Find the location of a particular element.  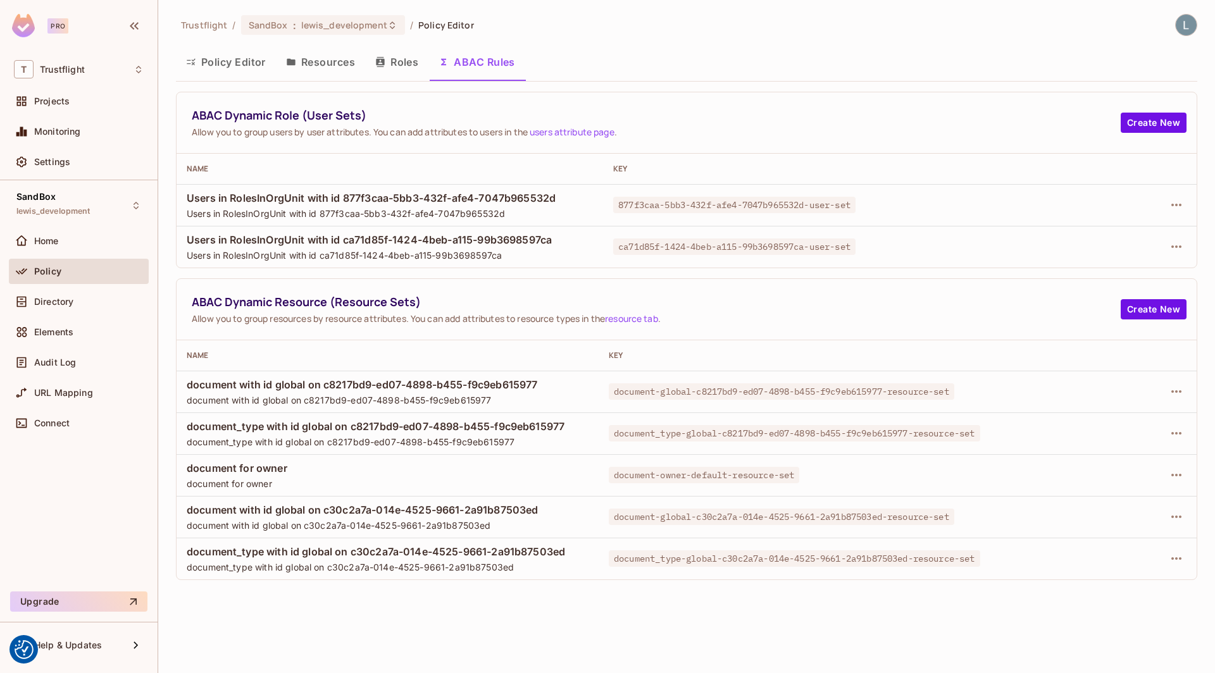

span: URL Mapping is located at coordinates (63, 393).